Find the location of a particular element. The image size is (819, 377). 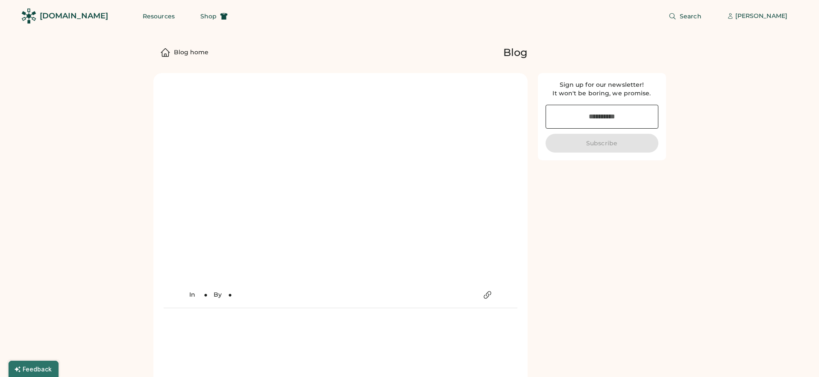

button: Shop is located at coordinates (214, 16).